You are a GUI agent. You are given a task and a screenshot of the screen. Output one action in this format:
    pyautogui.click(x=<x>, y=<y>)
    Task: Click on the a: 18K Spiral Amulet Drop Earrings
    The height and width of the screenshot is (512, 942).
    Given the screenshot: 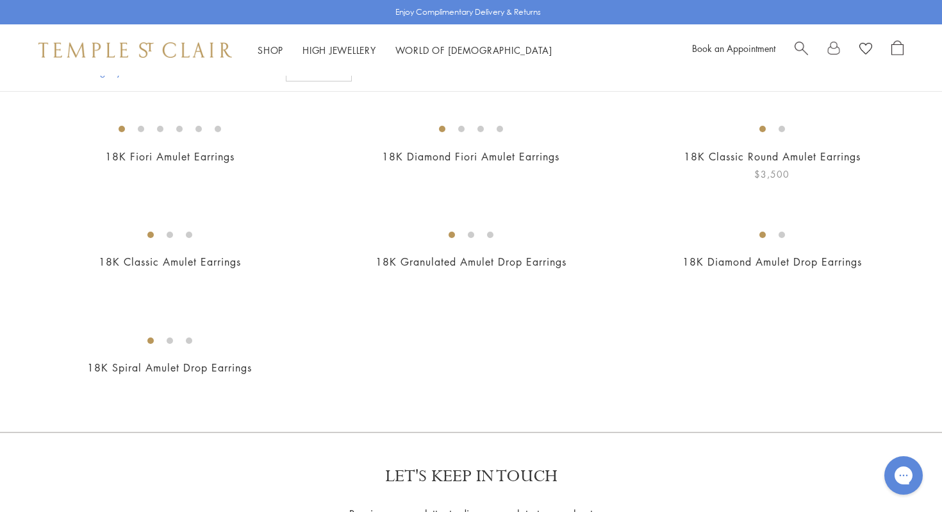 What is the action you would take?
    pyautogui.click(x=169, y=367)
    